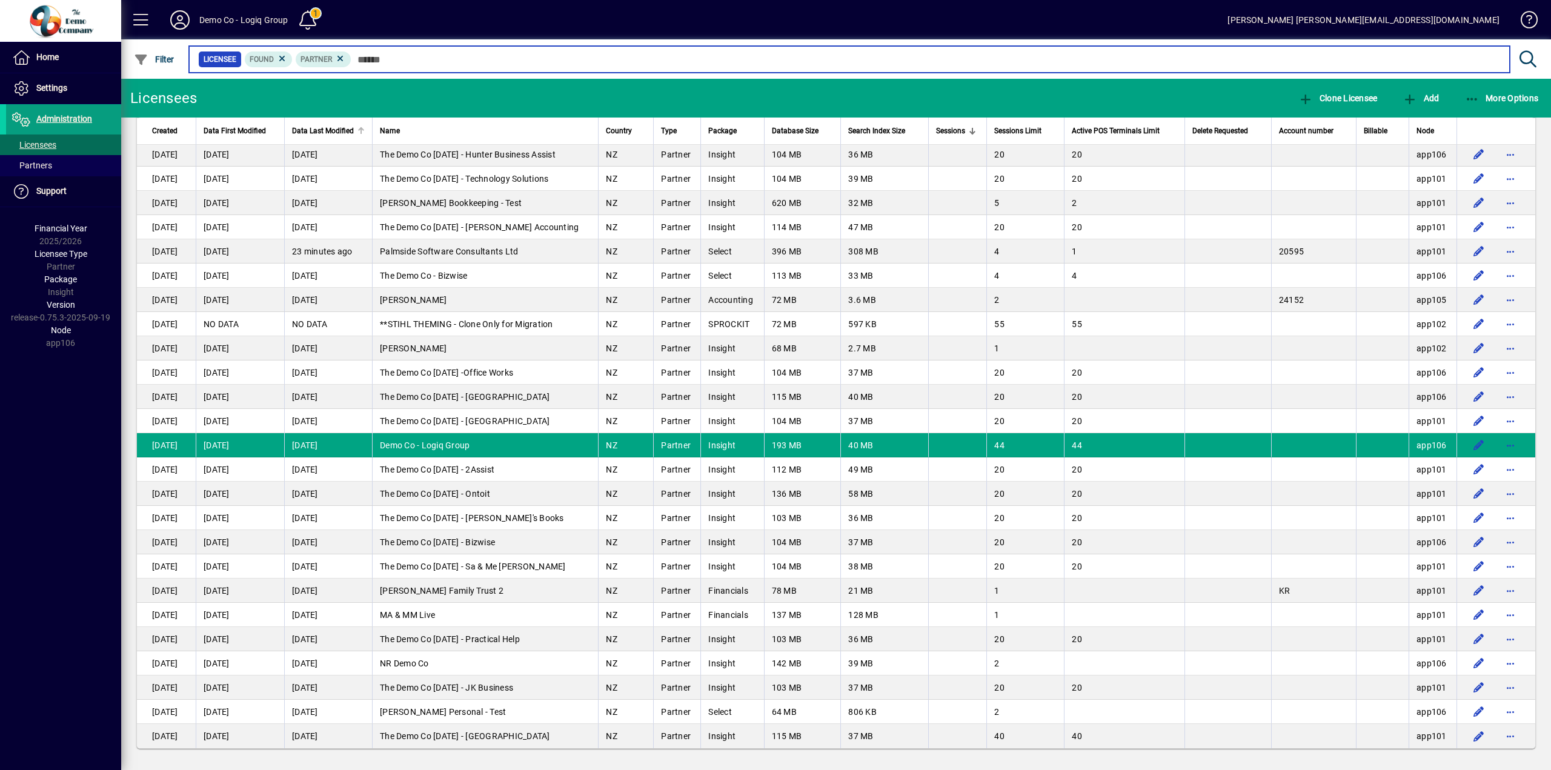 The image size is (1551, 770). What do you see at coordinates (64, 88) in the screenshot?
I see `a: Settings` at bounding box center [64, 88].